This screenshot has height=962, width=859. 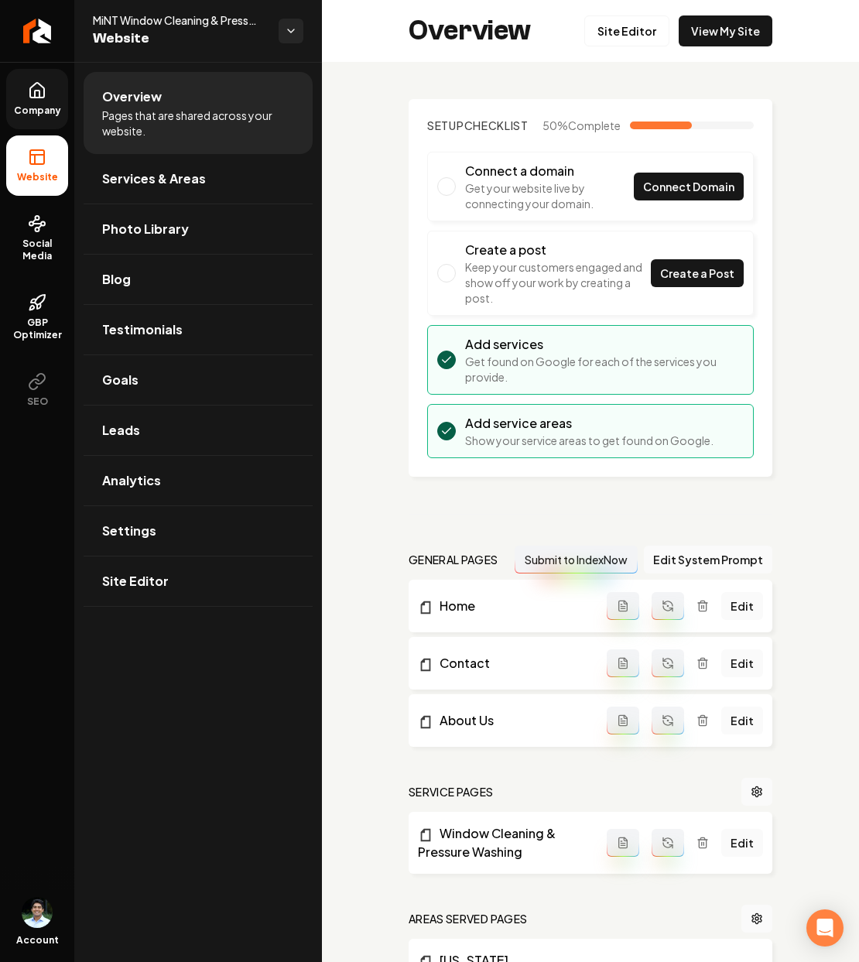 What do you see at coordinates (549, 196) in the screenshot?
I see `p: Get your website live by connecting your domain.` at bounding box center [549, 196].